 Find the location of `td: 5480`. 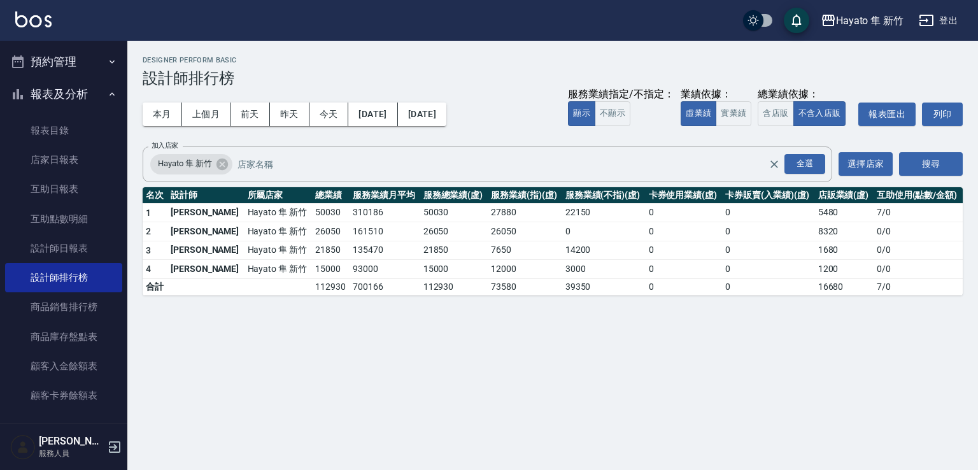

td: 5480 is located at coordinates (845, 213).